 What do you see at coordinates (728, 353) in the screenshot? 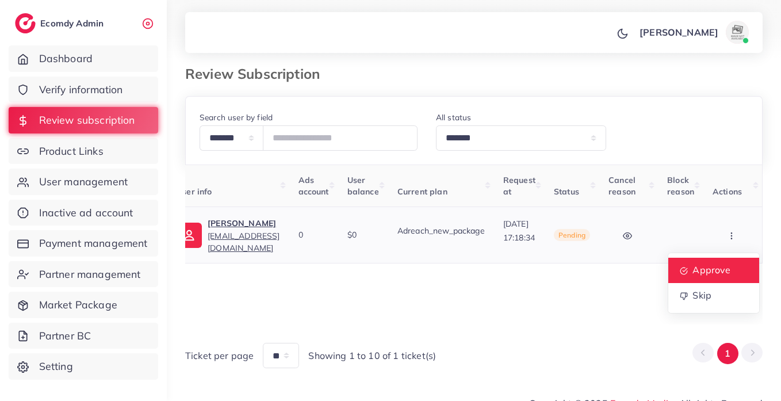
I see `button: Go to page 1` at bounding box center [728, 353].